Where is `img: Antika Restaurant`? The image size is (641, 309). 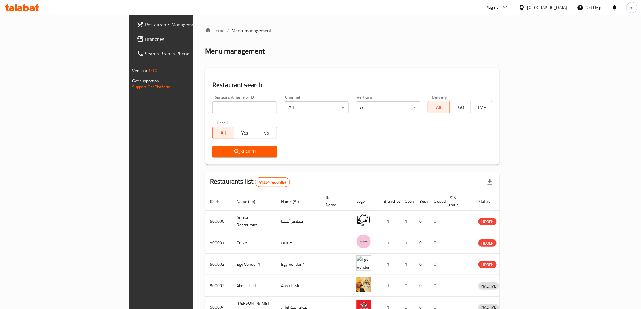
img: Antika Restaurant is located at coordinates (364, 220).